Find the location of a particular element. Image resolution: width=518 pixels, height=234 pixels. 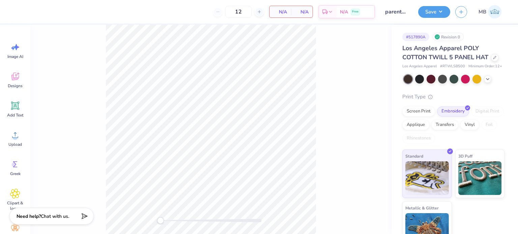

span: Chat with us. is located at coordinates (55, 217).